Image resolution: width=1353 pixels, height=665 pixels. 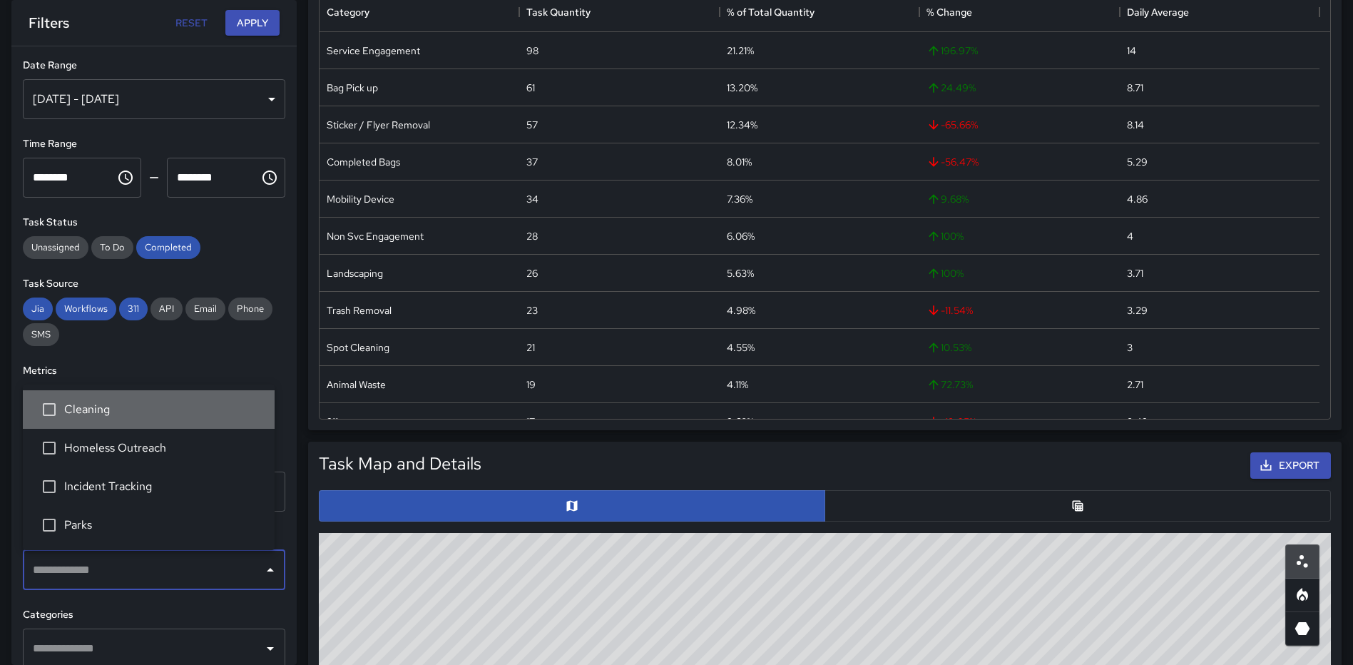 I want to click on span: 9.68 %, so click(x=947, y=199).